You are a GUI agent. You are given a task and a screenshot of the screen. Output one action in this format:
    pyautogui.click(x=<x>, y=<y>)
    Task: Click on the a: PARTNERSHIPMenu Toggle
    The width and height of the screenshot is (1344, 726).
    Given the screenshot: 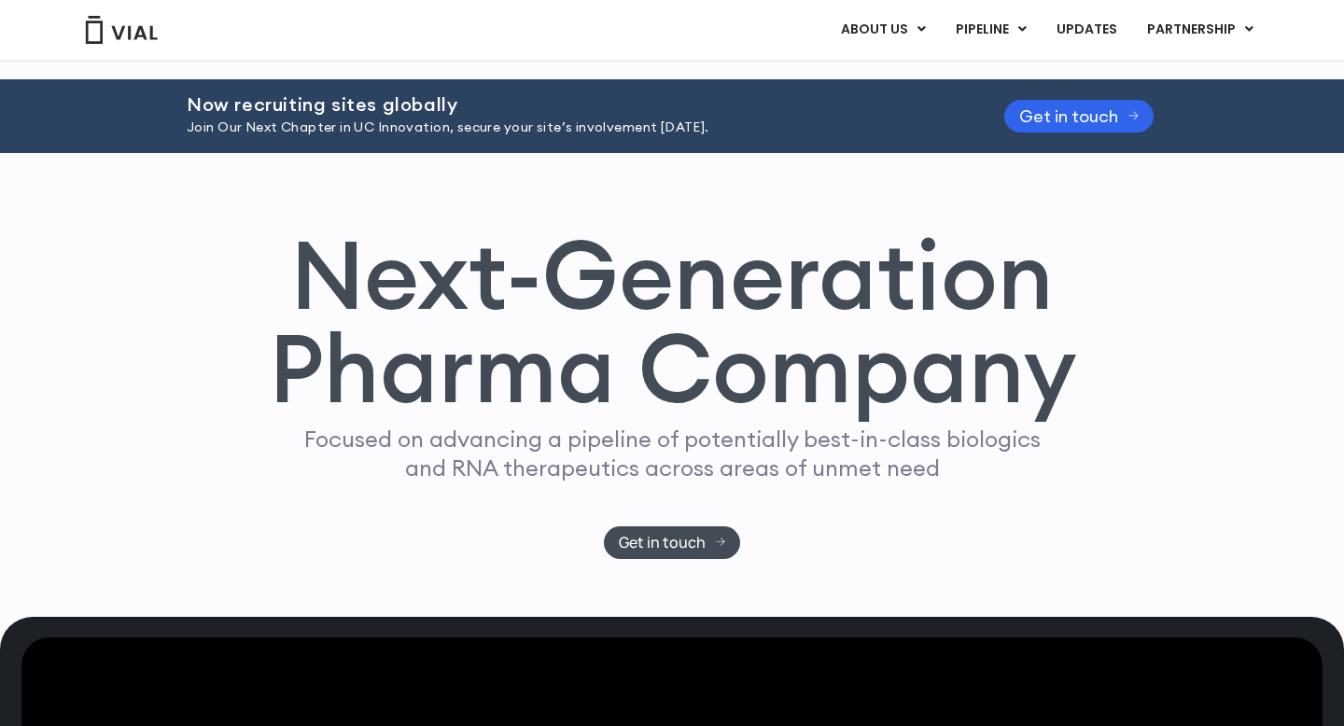 What is the action you would take?
    pyautogui.click(x=1200, y=30)
    